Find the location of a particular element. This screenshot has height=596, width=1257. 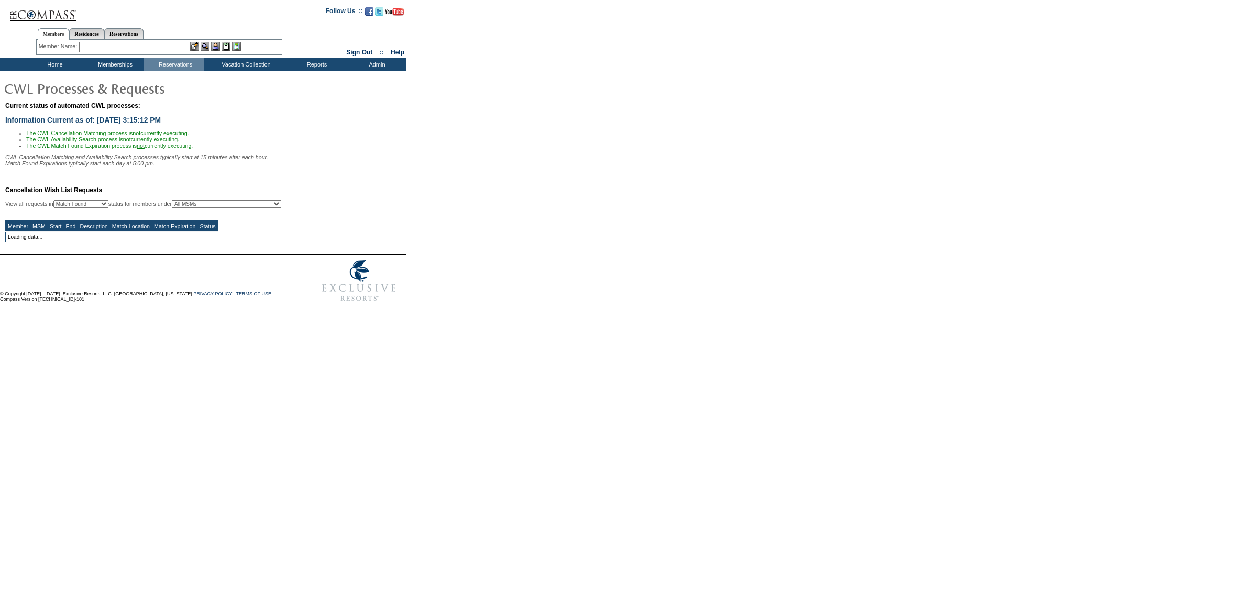

span: The CWL Availability Search process is currently executing. is located at coordinates (103, 139).